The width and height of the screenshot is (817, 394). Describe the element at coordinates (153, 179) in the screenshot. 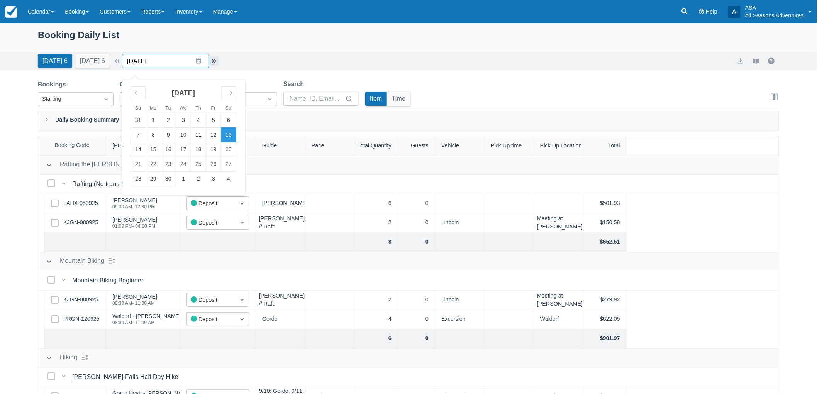

I see `td: Monday, September 29, 2025` at that location.